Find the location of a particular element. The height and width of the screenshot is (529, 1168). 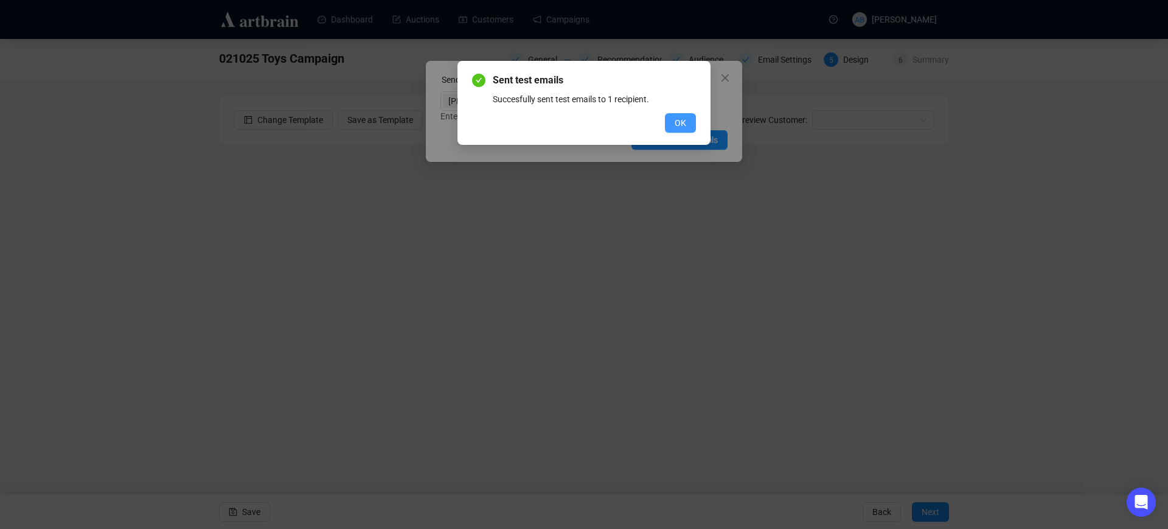

span: check-circle is located at coordinates (479, 80).